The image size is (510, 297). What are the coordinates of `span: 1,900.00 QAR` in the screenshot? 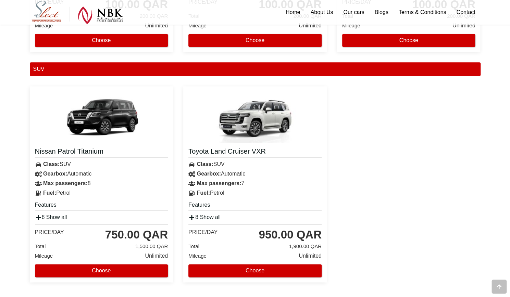 It's located at (305, 247).